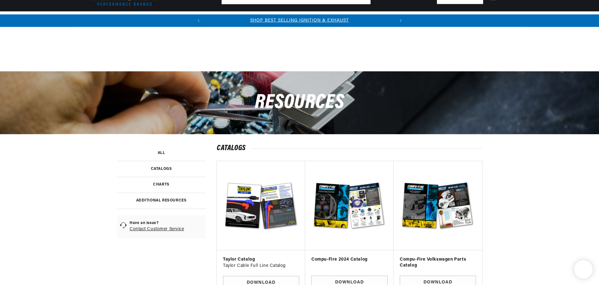  I want to click on button: Translation missing: en.sections.announcements.next_announcement, so click(401, 21).